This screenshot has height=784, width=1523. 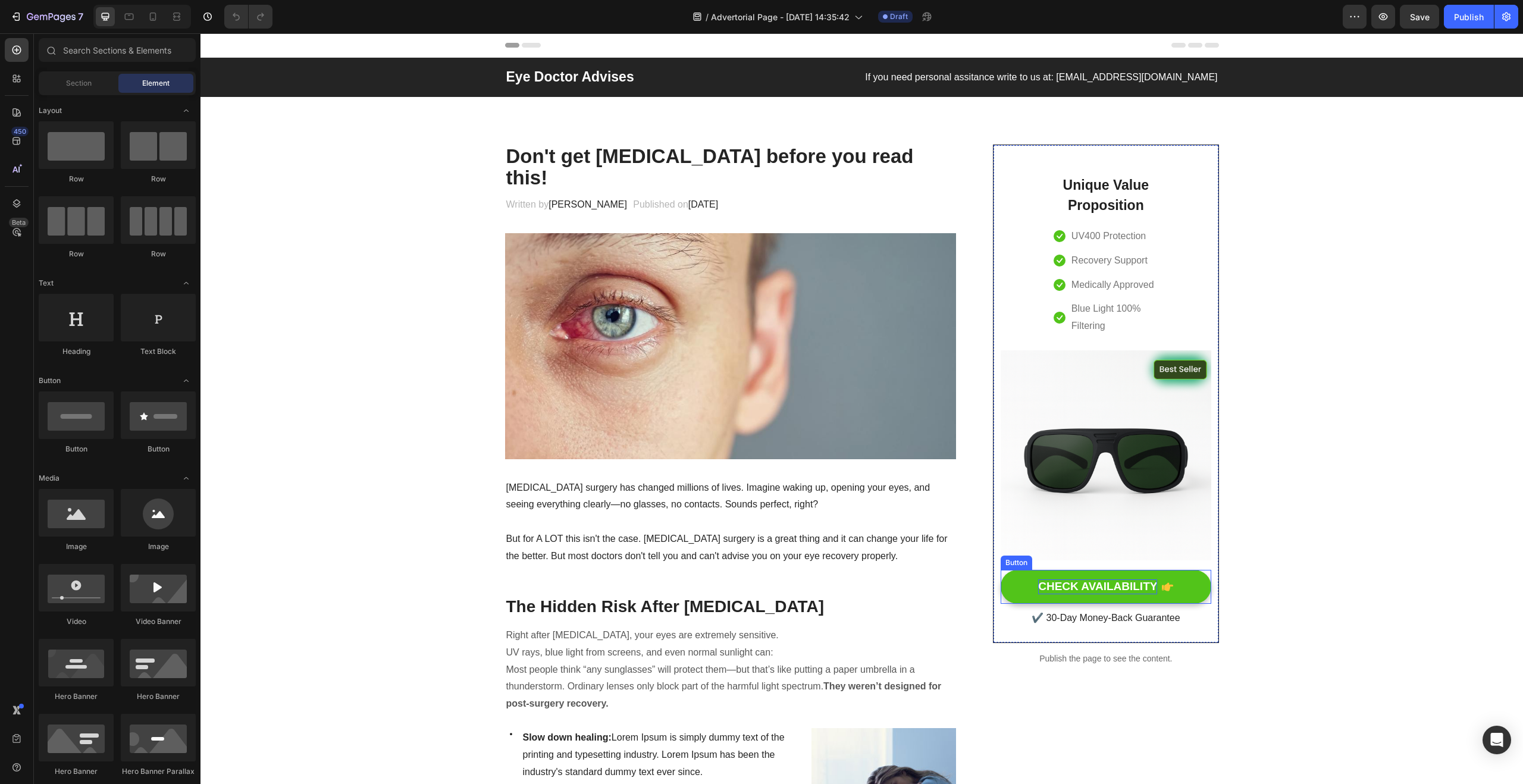 What do you see at coordinates (49, 478) in the screenshot?
I see `span: Media` at bounding box center [49, 478].